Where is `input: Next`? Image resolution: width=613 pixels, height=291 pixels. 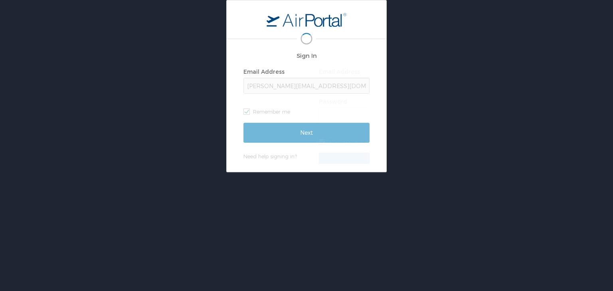
input: Next is located at coordinates (307, 133).